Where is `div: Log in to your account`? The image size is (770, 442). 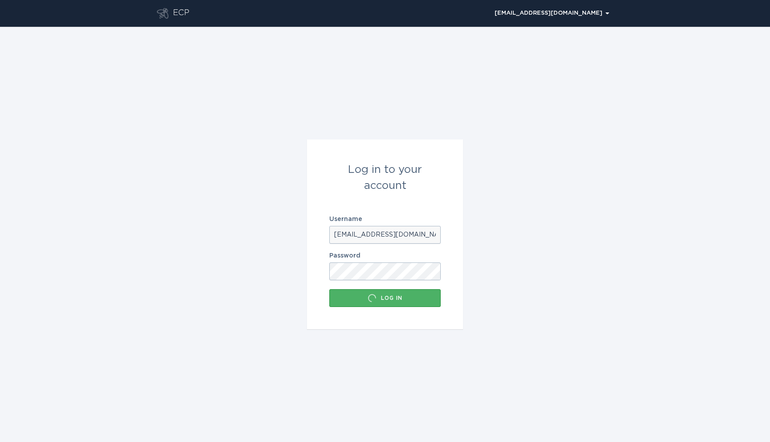
div: Log in to your account is located at coordinates (385, 178).